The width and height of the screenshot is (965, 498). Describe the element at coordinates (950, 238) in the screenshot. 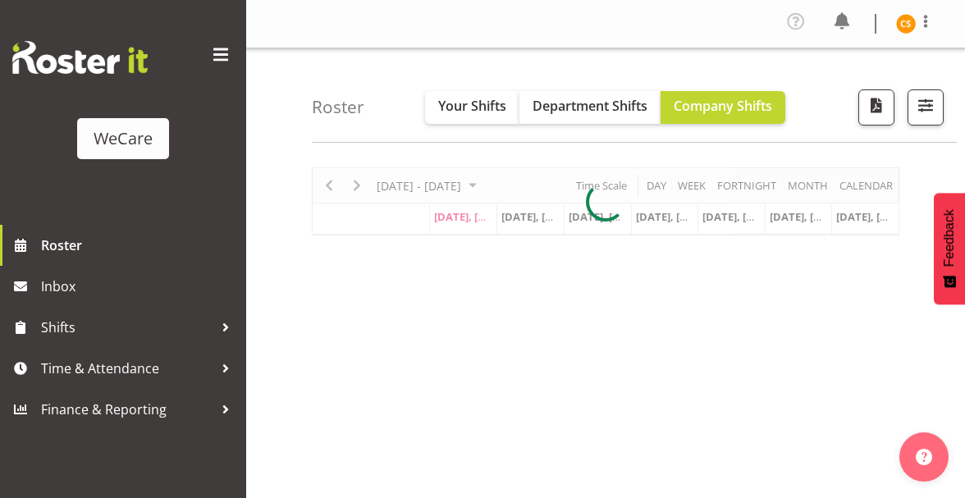

I see `span: Feedback` at that location.